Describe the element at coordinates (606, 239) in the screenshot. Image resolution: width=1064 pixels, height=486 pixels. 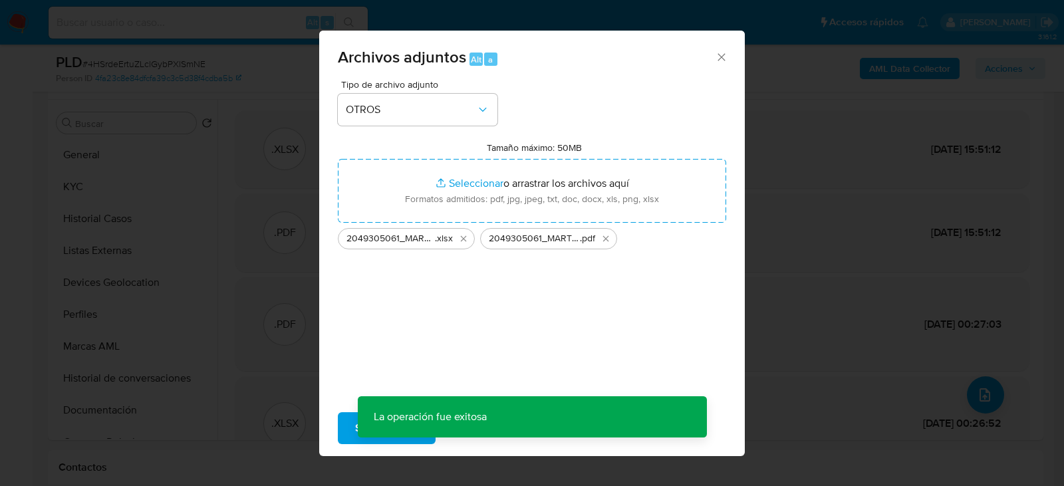
I see `button: Eliminar 2049305061_MARTIN CORTES ESTRADA_SEP2025.pdf` at that location.